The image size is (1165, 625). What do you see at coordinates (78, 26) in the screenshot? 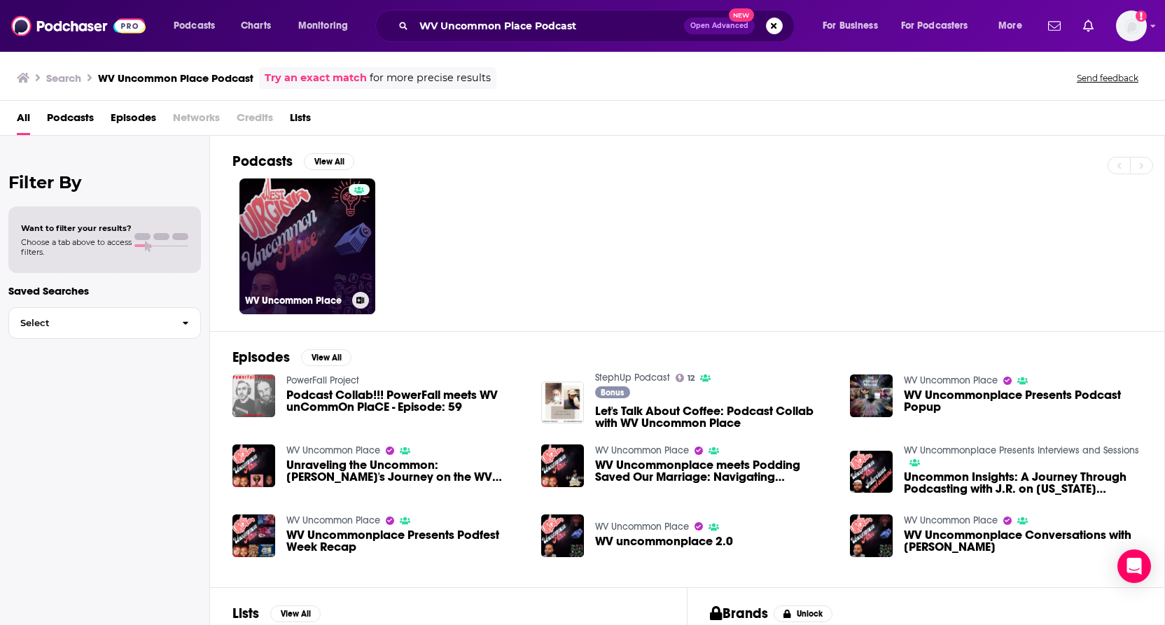
I see `a: Podchaser - Follow, Share and Rate Podcasts` at bounding box center [78, 26].